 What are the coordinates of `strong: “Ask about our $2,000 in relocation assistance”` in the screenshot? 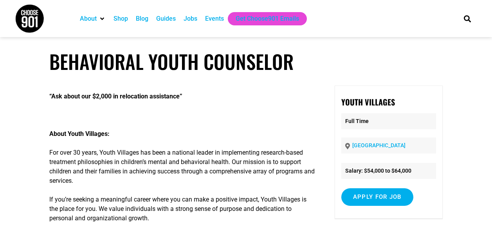 It's located at (116, 96).